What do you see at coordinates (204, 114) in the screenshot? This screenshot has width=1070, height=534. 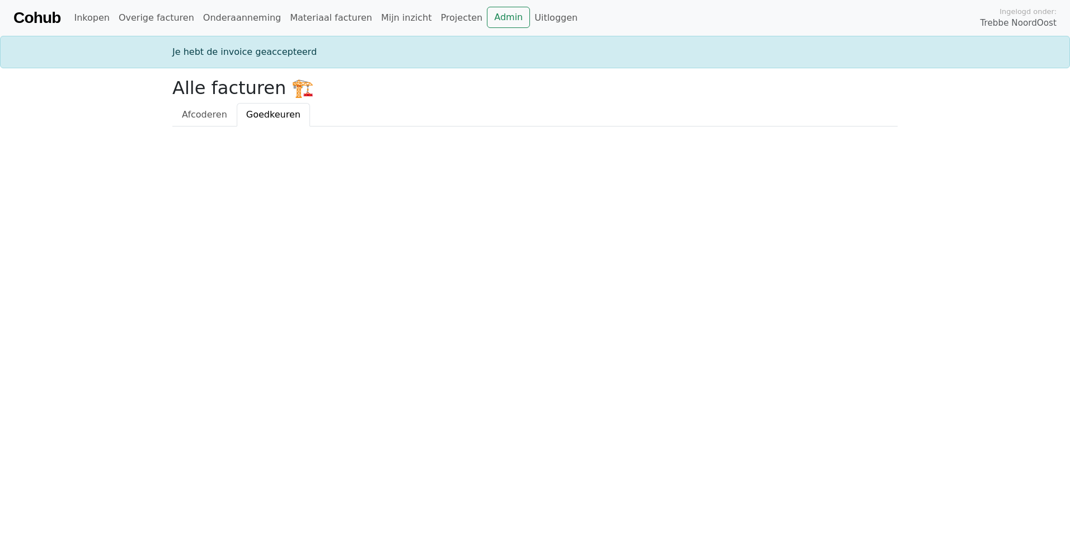 I see `span: Afcoderen` at bounding box center [204, 114].